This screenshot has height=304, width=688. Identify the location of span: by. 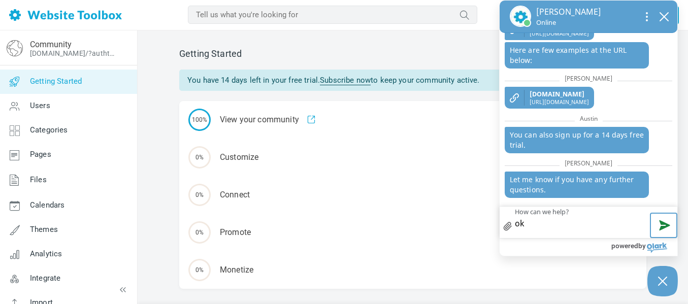
(642, 246).